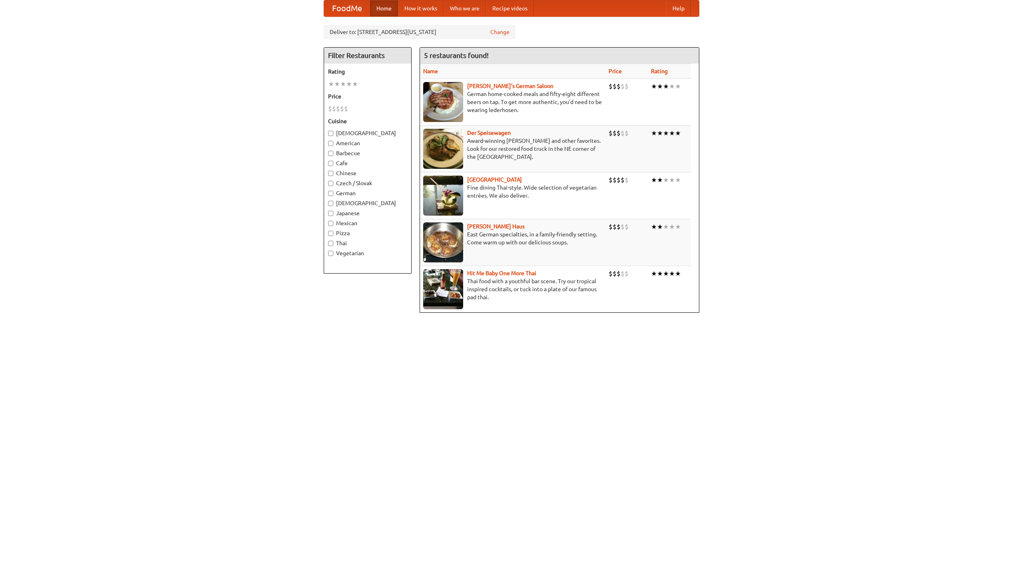  Describe the element at coordinates (368, 173) in the screenshot. I see `label: Chinese` at that location.